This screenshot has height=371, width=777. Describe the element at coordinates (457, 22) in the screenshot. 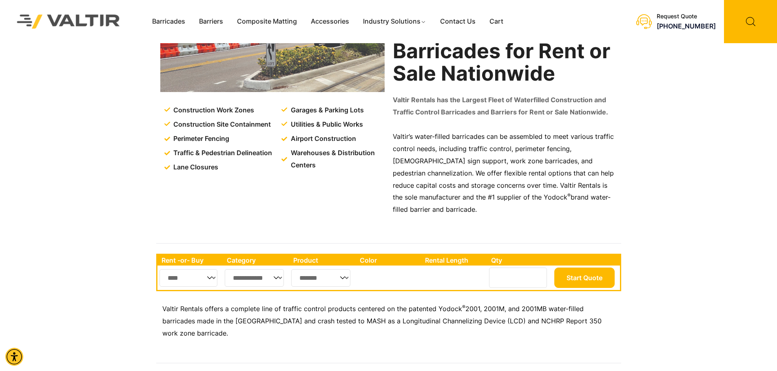

I see `a: Contact Us` at that location.